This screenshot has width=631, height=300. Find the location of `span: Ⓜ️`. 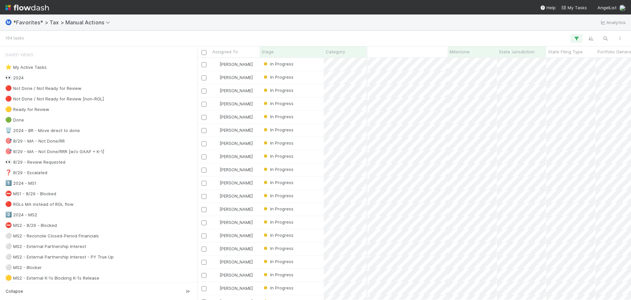

span: Ⓜ️ is located at coordinates (9, 22).